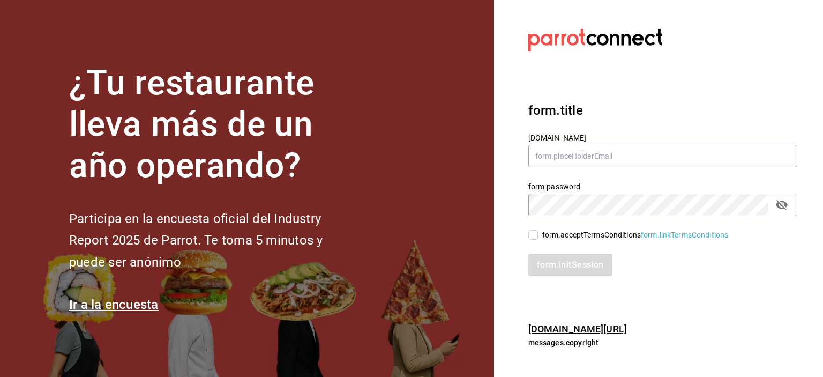 The image size is (823, 377). I want to click on div: form.acceptTermsConditions, so click(636, 235).